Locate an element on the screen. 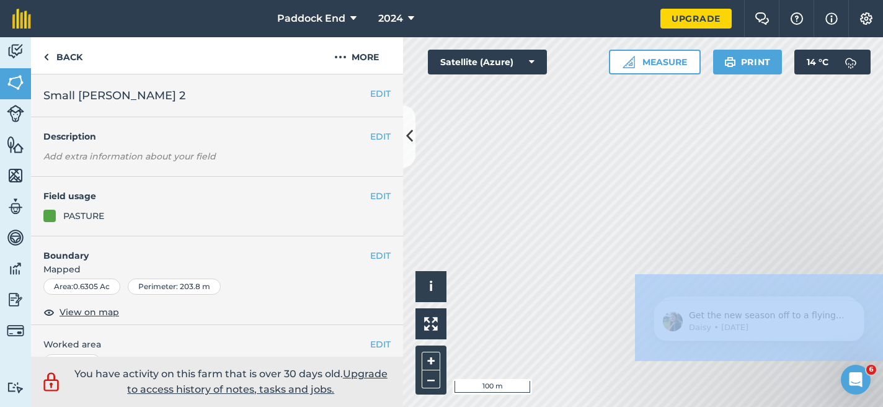 This screenshot has height=407, width=883. img: Four arrows, one pointing top left, one top right, one bottom right and the last bottom left is located at coordinates (431, 324).